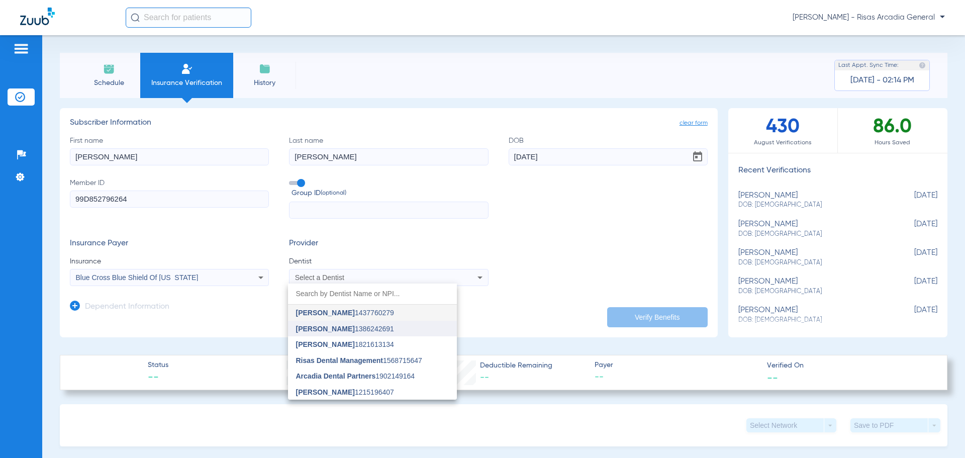  Describe the element at coordinates (355, 376) in the screenshot. I see `span: 1902149164` at that location.